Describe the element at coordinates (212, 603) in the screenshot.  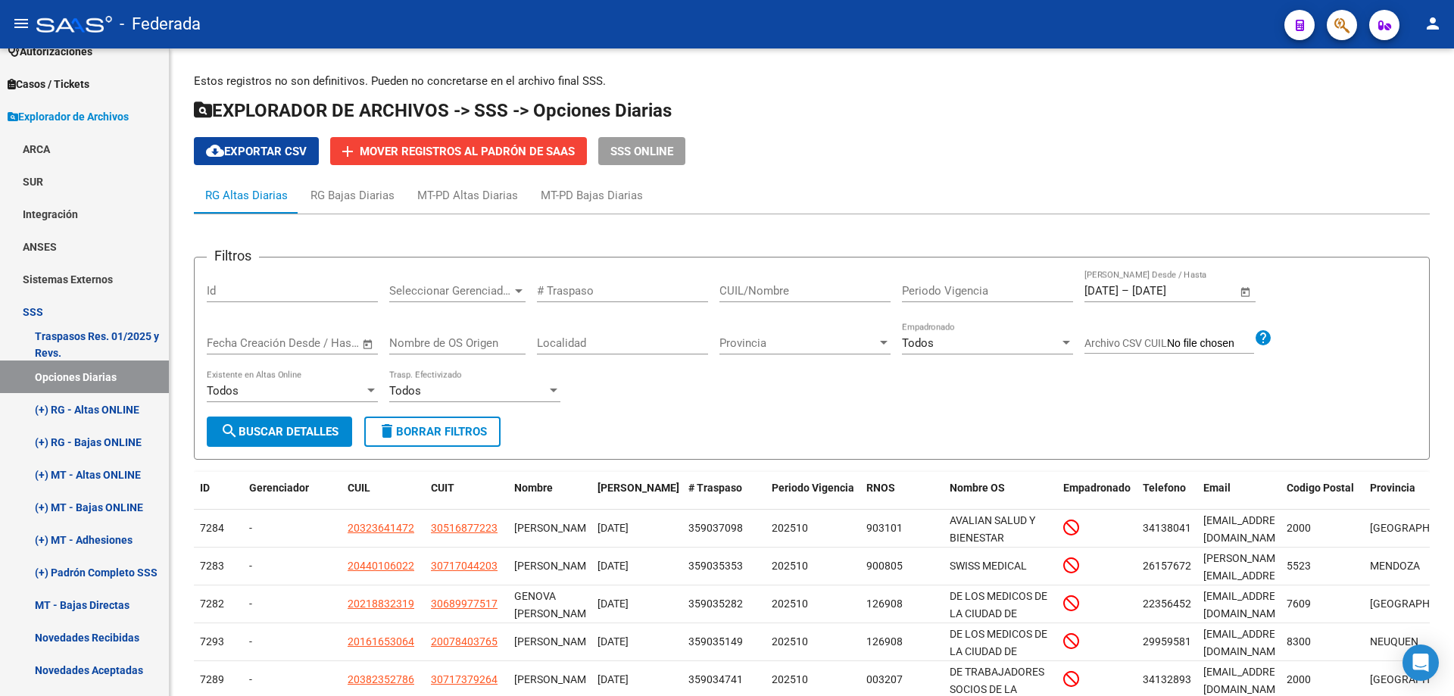
I see `span: 7282` at that location.